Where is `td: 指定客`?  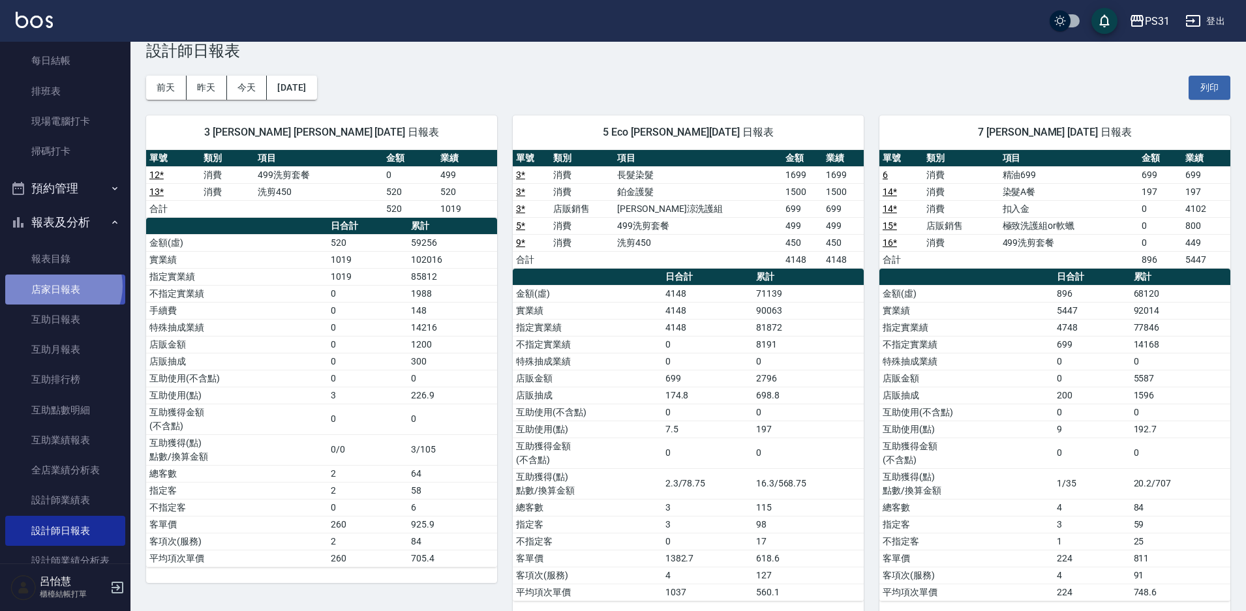
td: 指定客 is located at coordinates (587, 524).